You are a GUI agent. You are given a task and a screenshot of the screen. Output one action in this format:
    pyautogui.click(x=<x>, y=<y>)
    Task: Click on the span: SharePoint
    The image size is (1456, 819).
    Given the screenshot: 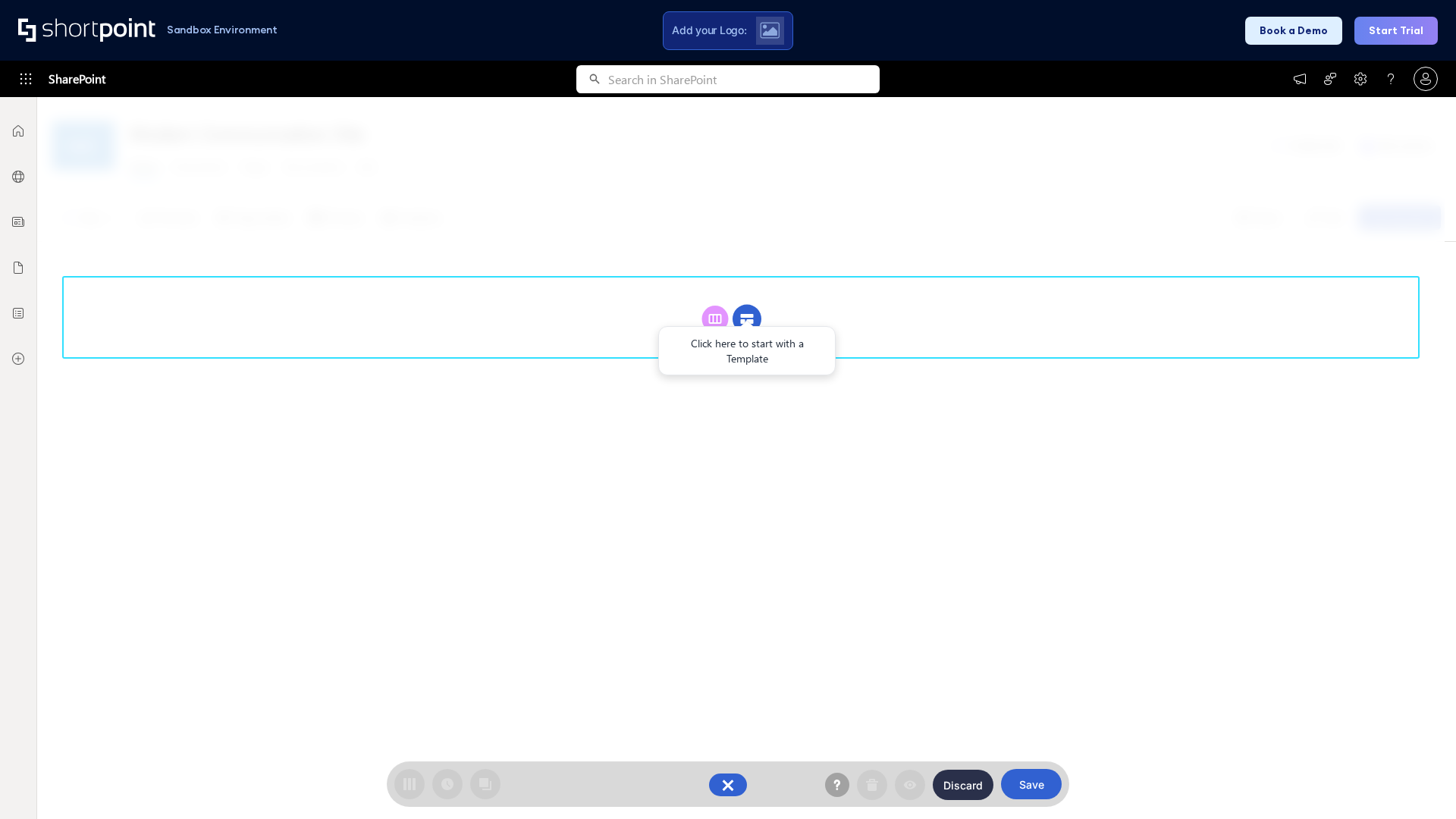 What is the action you would take?
    pyautogui.click(x=77, y=79)
    